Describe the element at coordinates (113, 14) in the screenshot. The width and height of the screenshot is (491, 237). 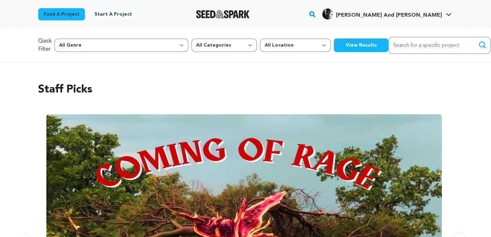
I see `a: Start a project` at that location.